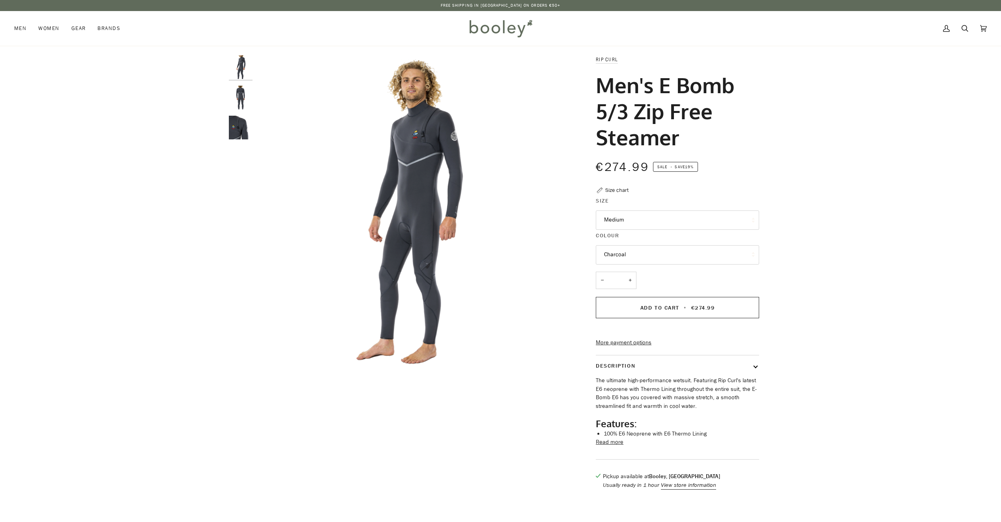  What do you see at coordinates (109, 28) in the screenshot?
I see `a: Brands` at bounding box center [109, 28].